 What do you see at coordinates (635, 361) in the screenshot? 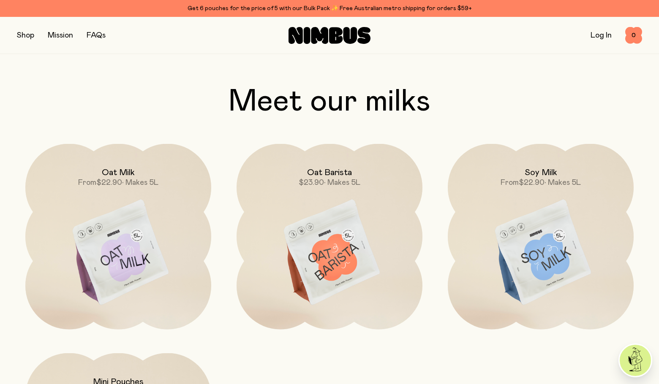
I see `img: agent` at bounding box center [635, 361].